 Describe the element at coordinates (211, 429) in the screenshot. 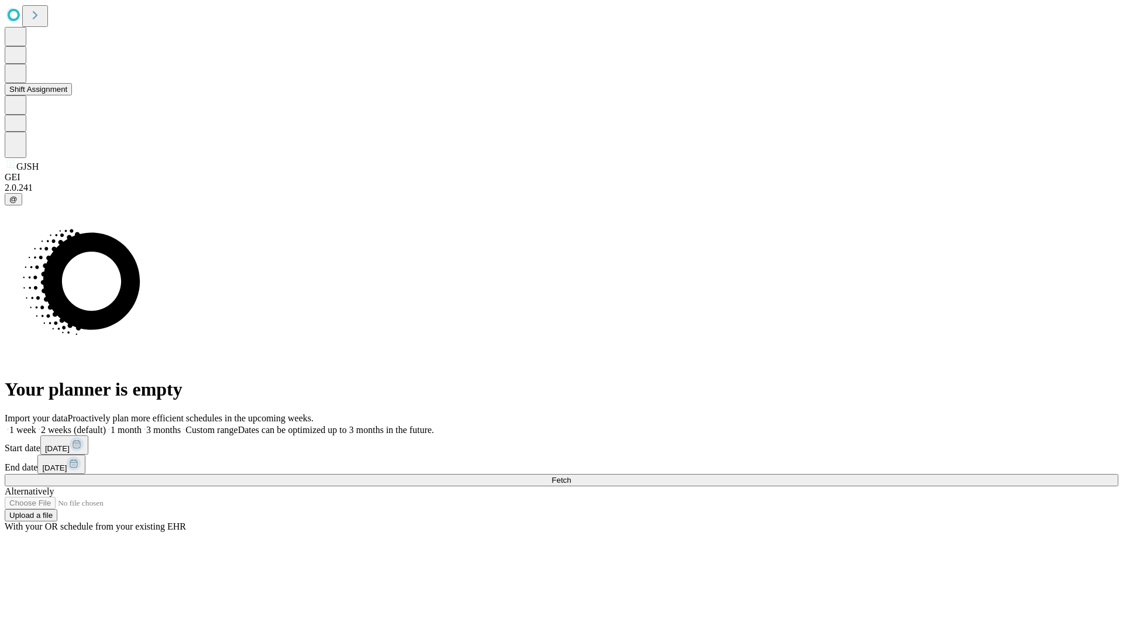

I see `span: Custom range` at that location.